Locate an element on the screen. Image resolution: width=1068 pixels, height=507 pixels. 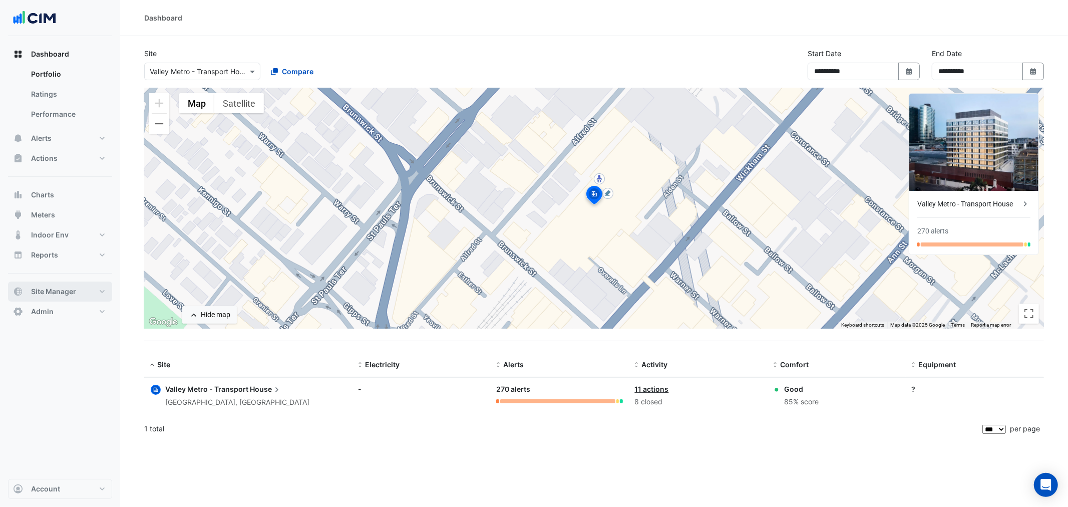
button: Hide map is located at coordinates (209, 315).